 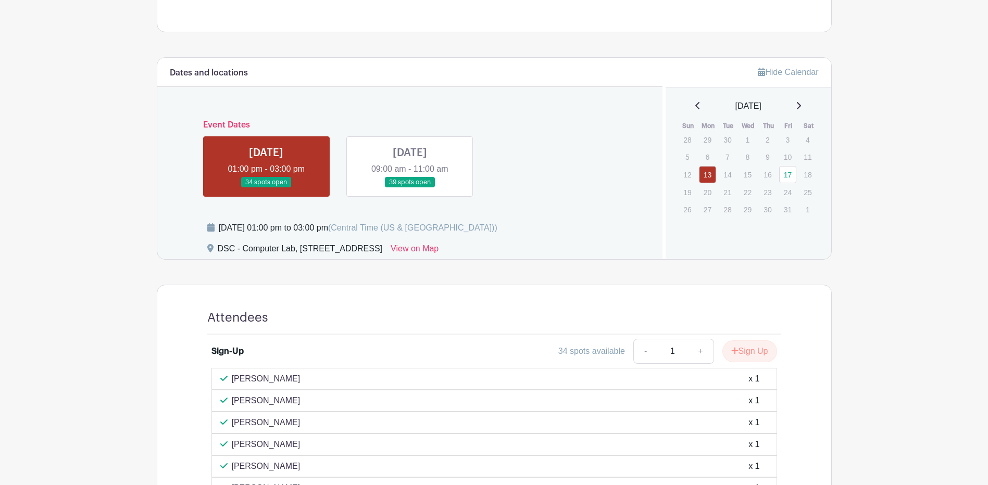 I want to click on p: 31, so click(x=787, y=209).